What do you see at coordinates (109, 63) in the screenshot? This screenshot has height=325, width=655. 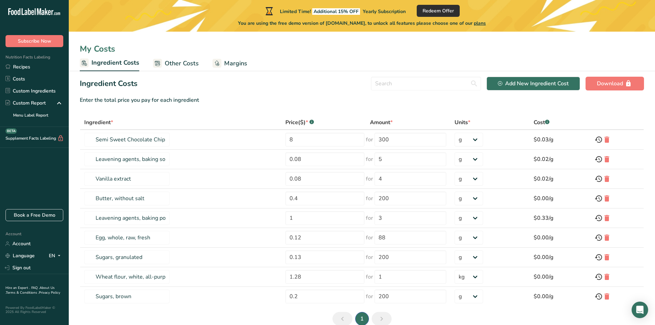 I see `a: Ingredient Costs` at bounding box center [109, 63].